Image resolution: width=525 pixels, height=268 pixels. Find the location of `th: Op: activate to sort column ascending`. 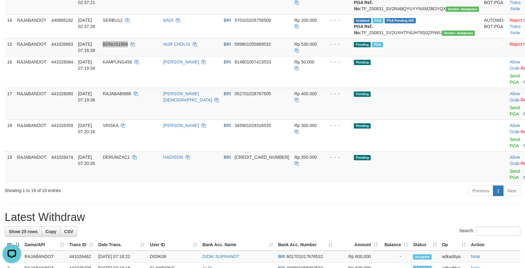

th: Op: activate to sort column ascending is located at coordinates (454, 245).